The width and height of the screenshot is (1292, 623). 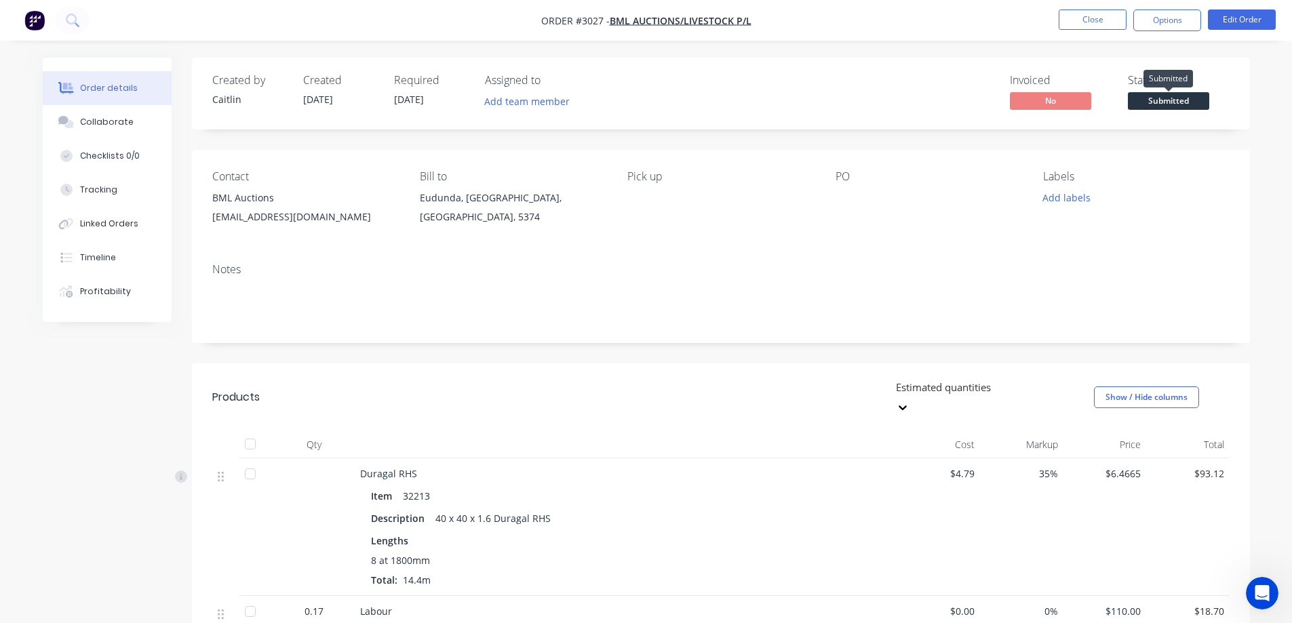 I want to click on div: Notes, so click(x=721, y=269).